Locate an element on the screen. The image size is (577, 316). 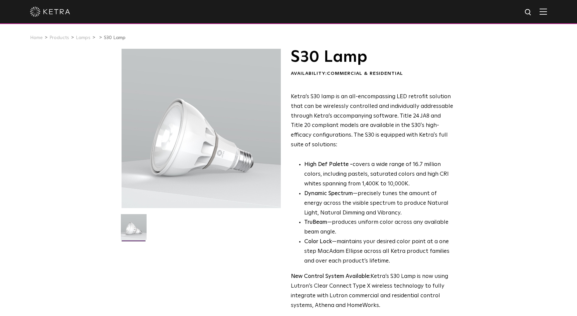
span: Commercial & Residential is located at coordinates (365, 73).